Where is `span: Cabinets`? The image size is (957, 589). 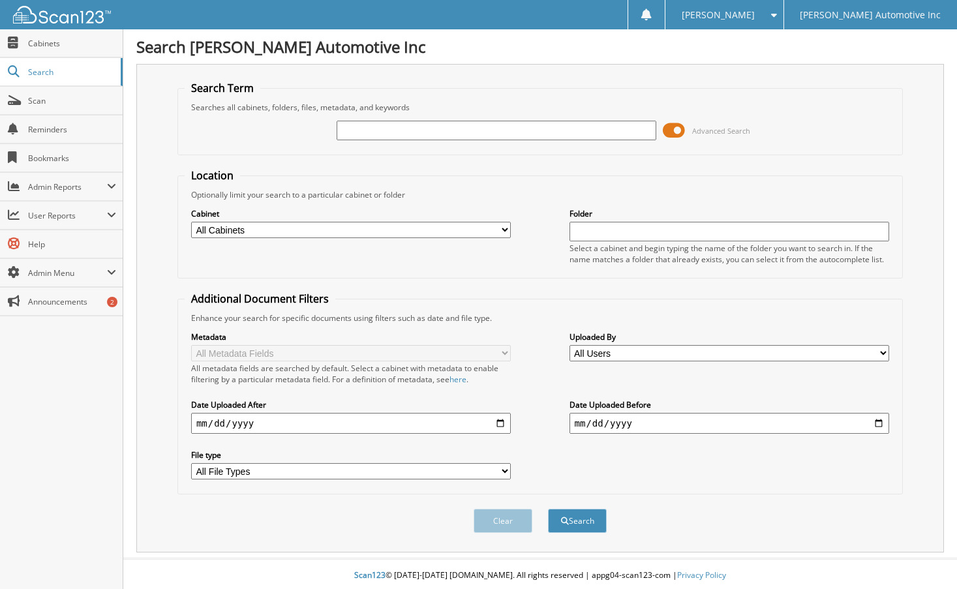 span: Cabinets is located at coordinates (72, 43).